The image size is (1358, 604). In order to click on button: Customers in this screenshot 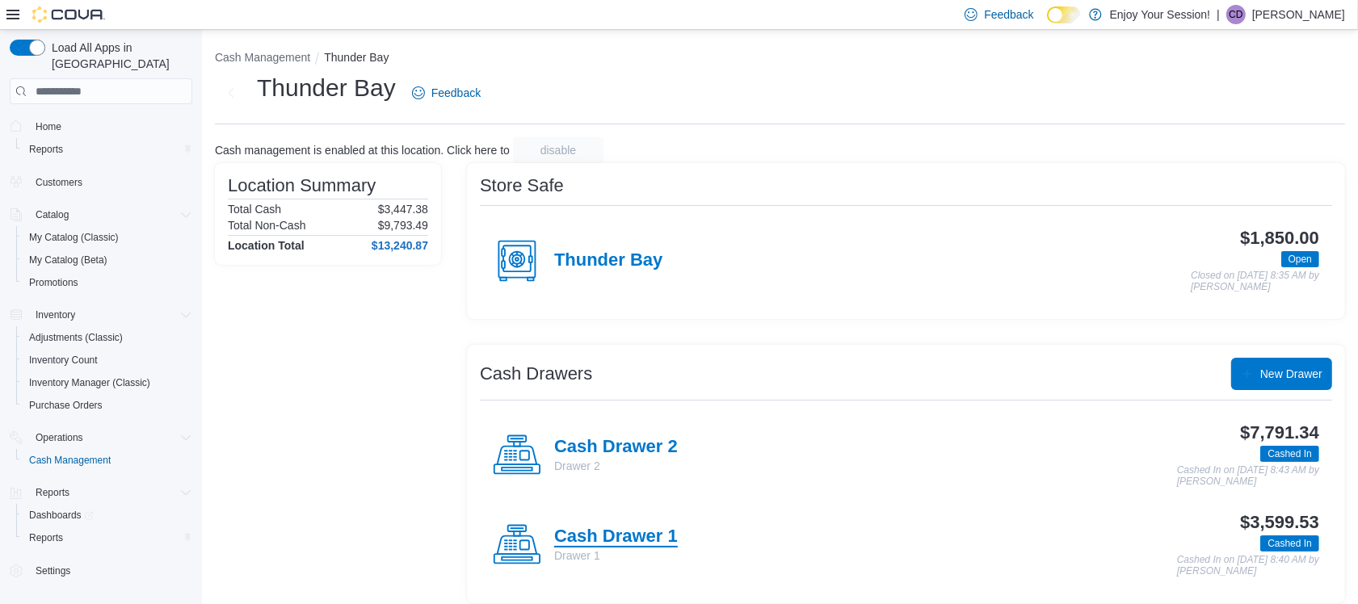, I will do `click(101, 182)`.